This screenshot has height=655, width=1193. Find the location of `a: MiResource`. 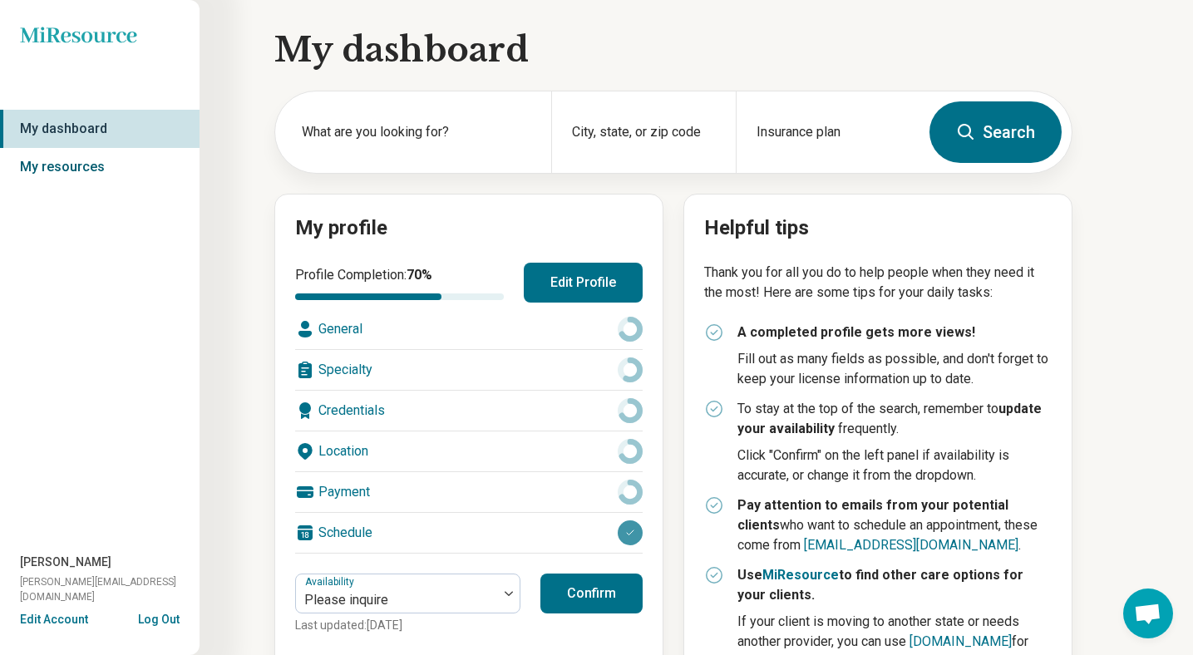

a: MiResource is located at coordinates (801, 575).